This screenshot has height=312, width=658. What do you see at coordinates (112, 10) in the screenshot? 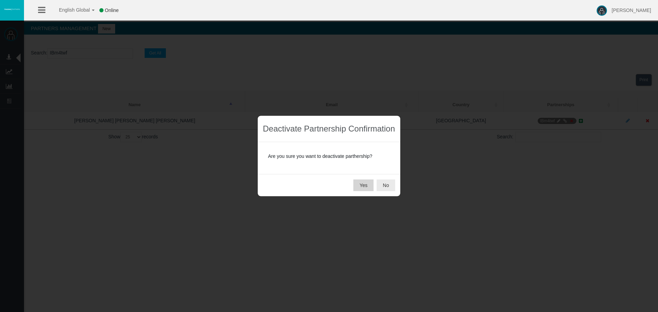
I see `span: Online` at bounding box center [112, 10].